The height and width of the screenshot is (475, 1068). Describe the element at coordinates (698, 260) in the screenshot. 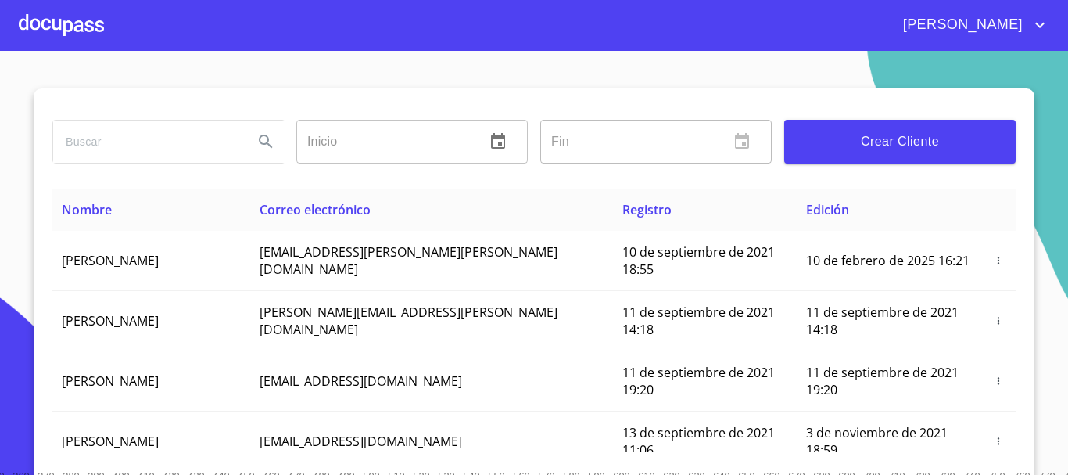

I see `span: 10 de septiembre de 2021 18:55` at that location.